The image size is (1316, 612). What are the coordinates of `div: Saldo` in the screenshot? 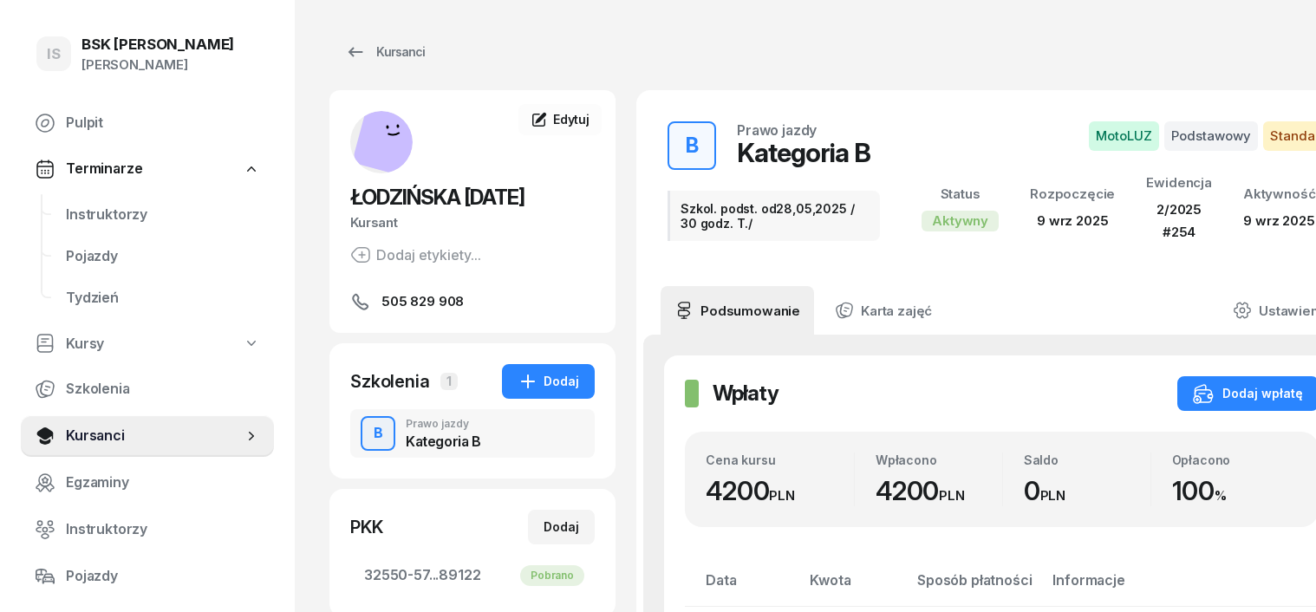 It's located at (1087, 459).